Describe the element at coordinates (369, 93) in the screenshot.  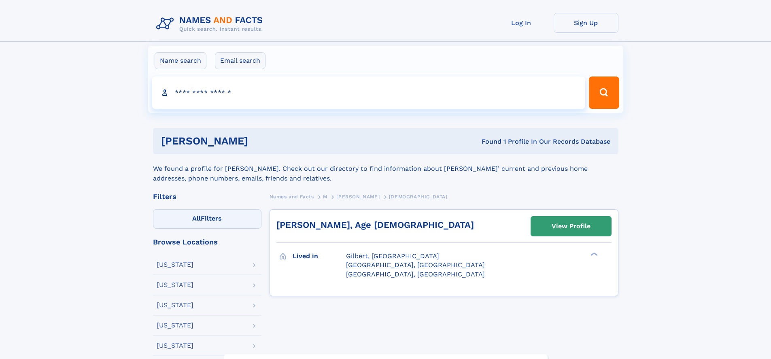
I see `input: search input` at that location.